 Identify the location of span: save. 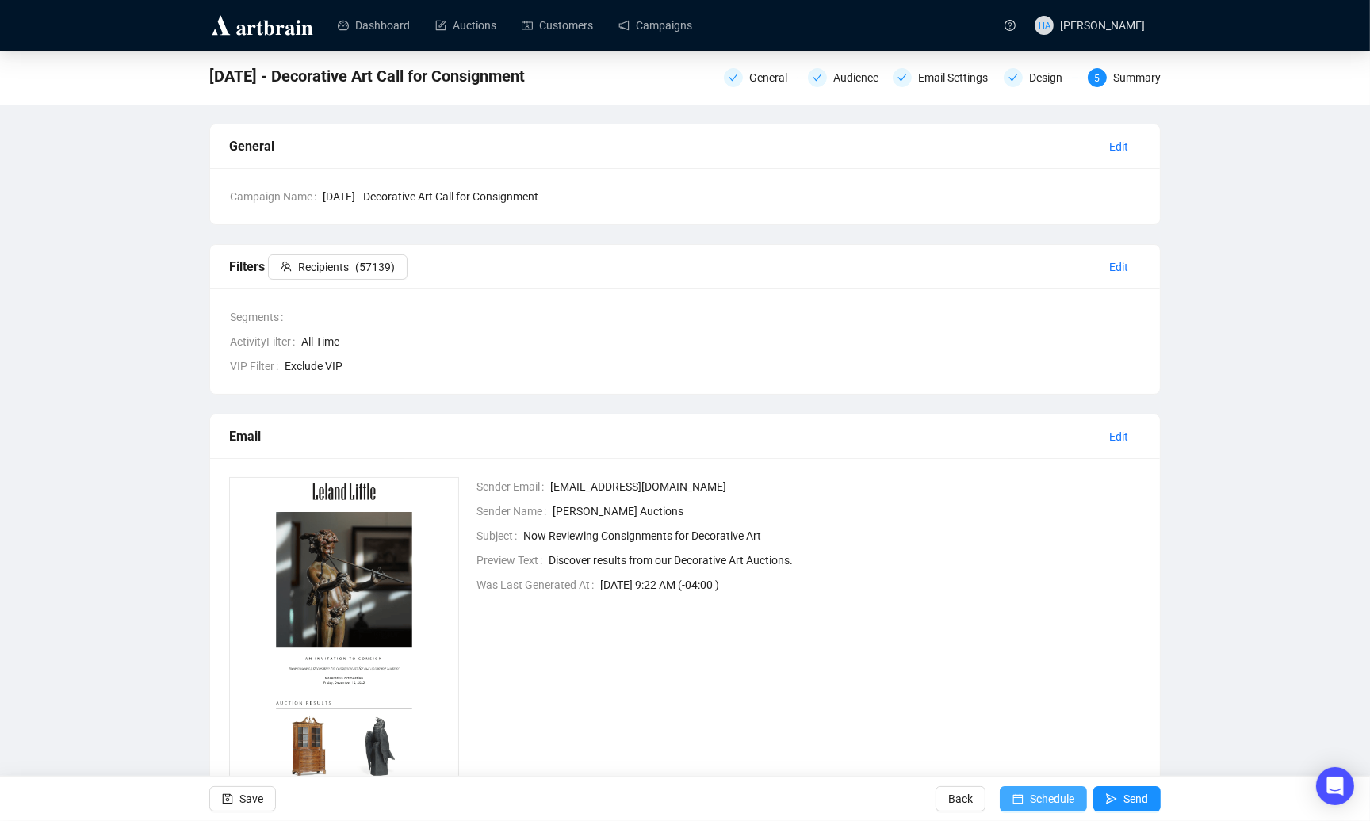
(227, 799).